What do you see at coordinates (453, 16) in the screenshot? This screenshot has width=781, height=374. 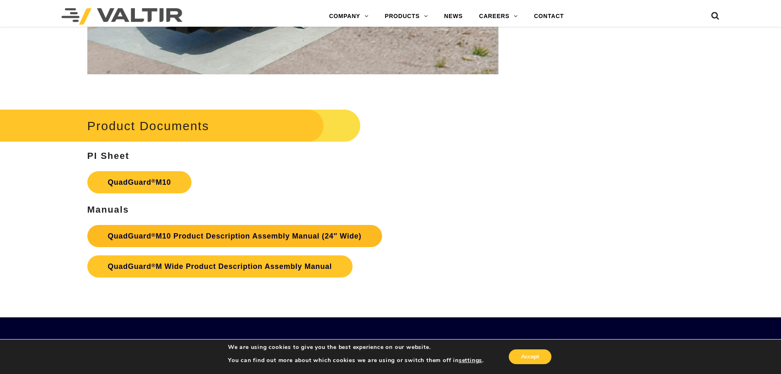 I see `a: NEWS` at bounding box center [453, 16].